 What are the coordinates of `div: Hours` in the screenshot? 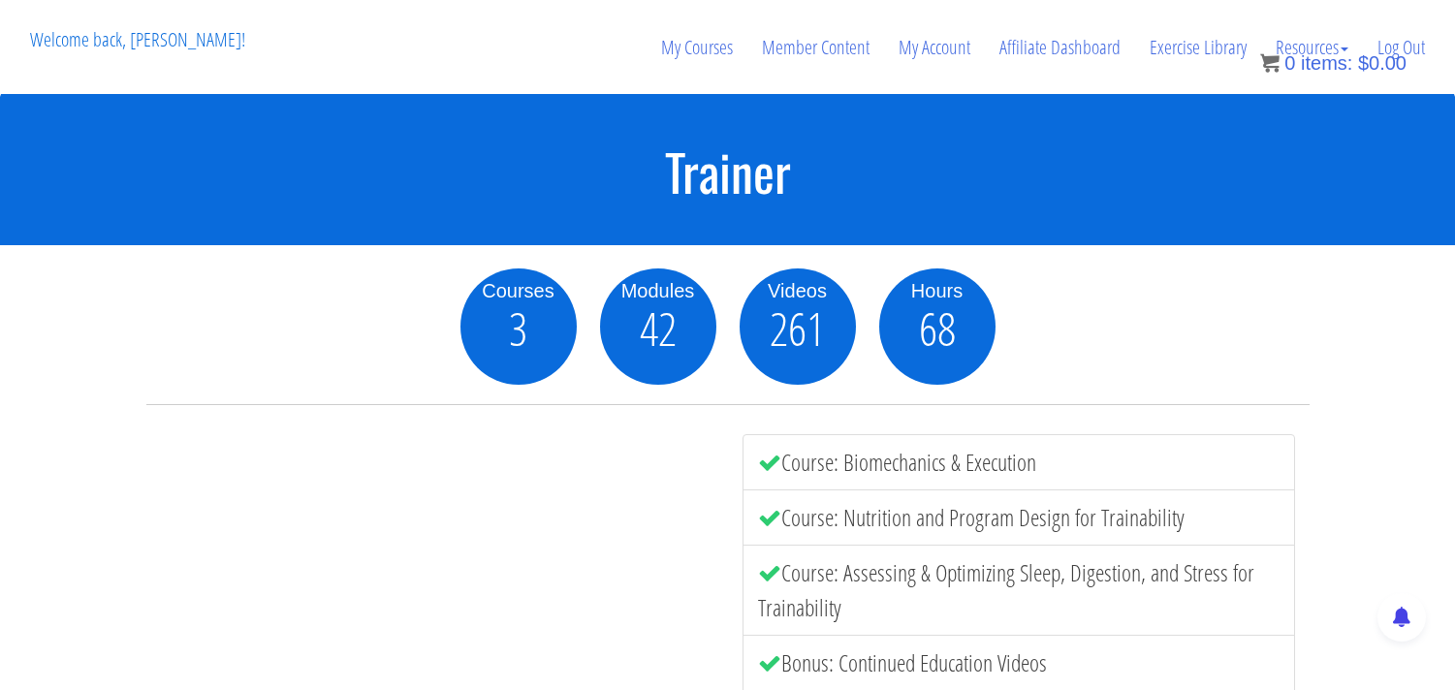 It's located at (938, 291).